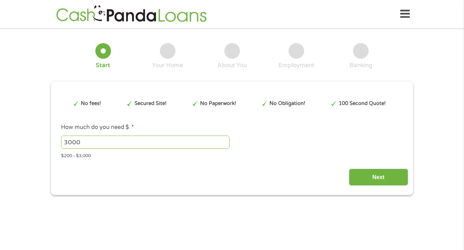  I want to click on div: Banking, so click(361, 65).